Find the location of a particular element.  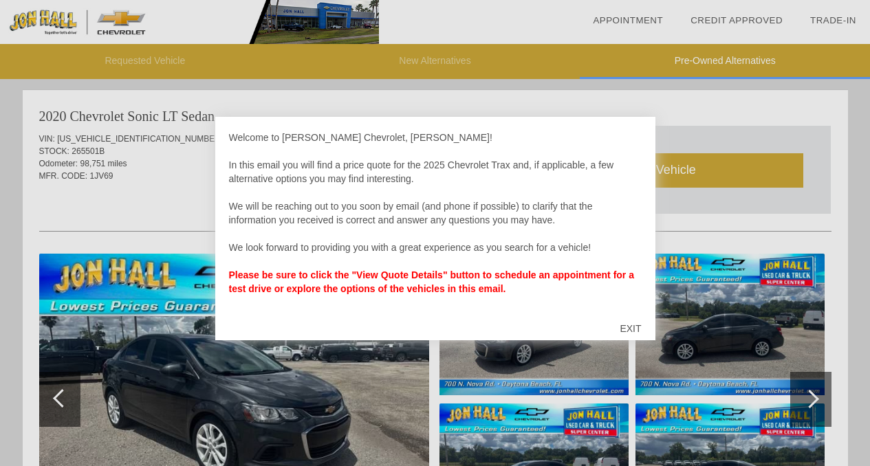

a: Trade-In is located at coordinates (832, 20).